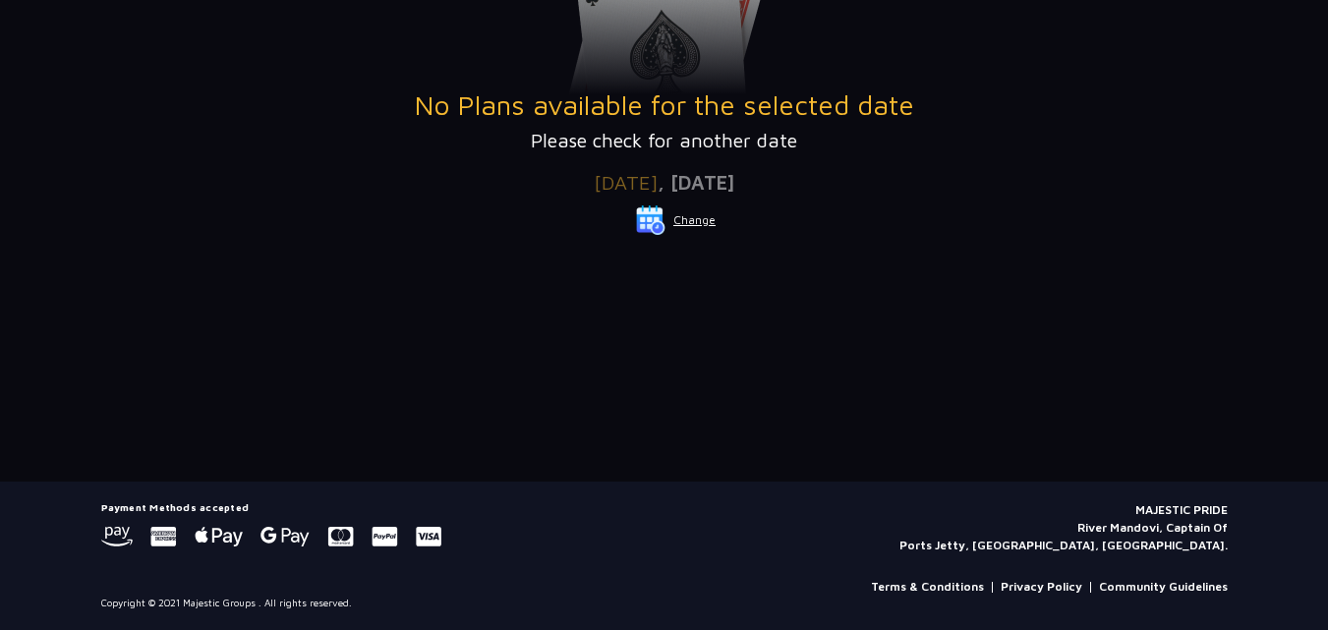 This screenshot has height=630, width=1328. Describe the element at coordinates (664, 105) in the screenshot. I see `h3: No Plans available for the selected date` at that location.